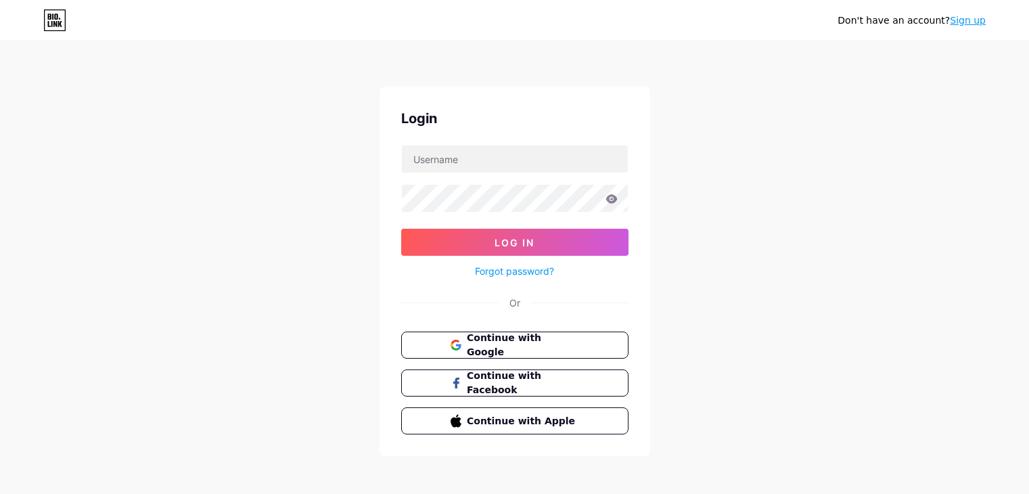 This screenshot has height=494, width=1029. What do you see at coordinates (515, 159) in the screenshot?
I see `input: Username` at bounding box center [515, 159].